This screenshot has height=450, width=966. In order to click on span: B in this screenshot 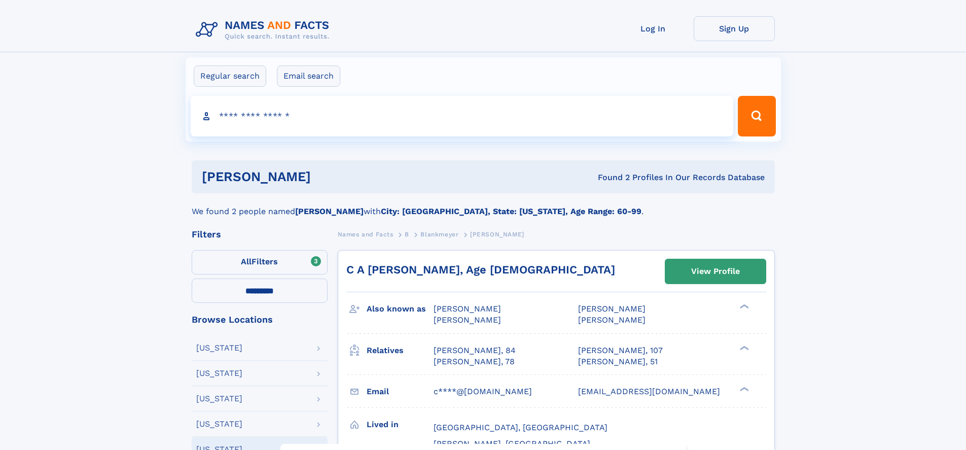, I will do `click(407, 234)`.